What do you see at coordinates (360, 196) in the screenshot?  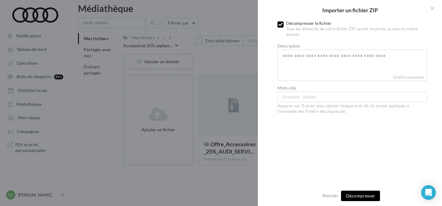 I see `span: Décompresser` at bounding box center [360, 196].